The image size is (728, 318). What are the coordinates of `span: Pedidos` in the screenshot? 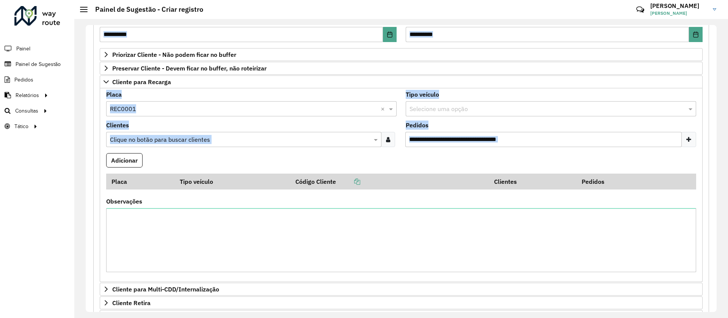 It's located at (24, 80).